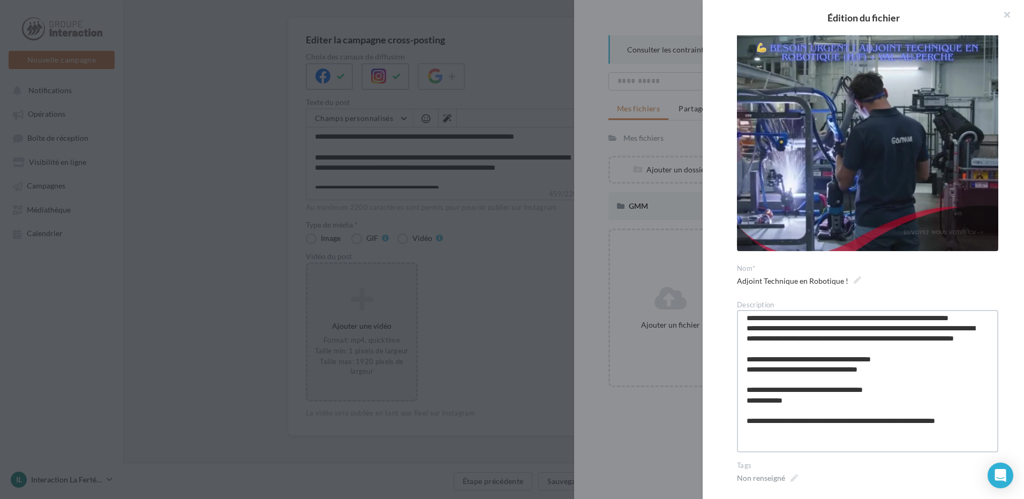  What do you see at coordinates (868, 141) in the screenshot?
I see `img: Copie de Copie de Copie de Orange and Black Modern Corporate Hiring Facebook Post (1)` at bounding box center [868, 141].